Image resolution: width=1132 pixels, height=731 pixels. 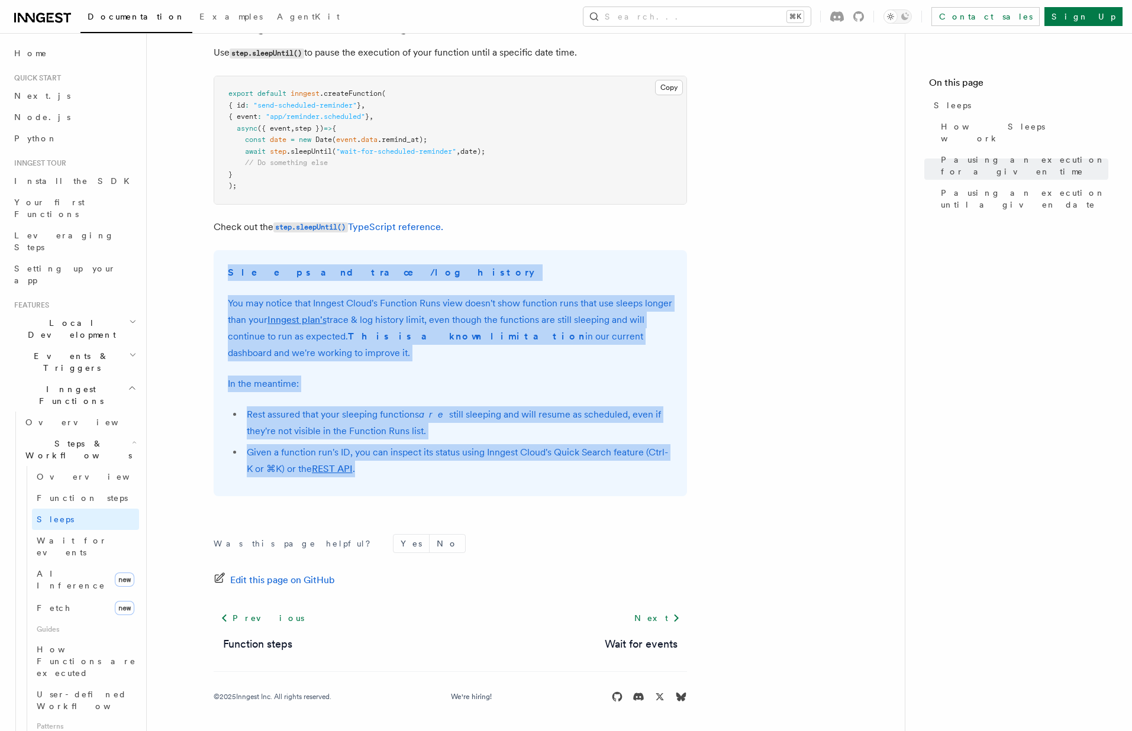 I want to click on span: Wait for events, so click(x=72, y=547).